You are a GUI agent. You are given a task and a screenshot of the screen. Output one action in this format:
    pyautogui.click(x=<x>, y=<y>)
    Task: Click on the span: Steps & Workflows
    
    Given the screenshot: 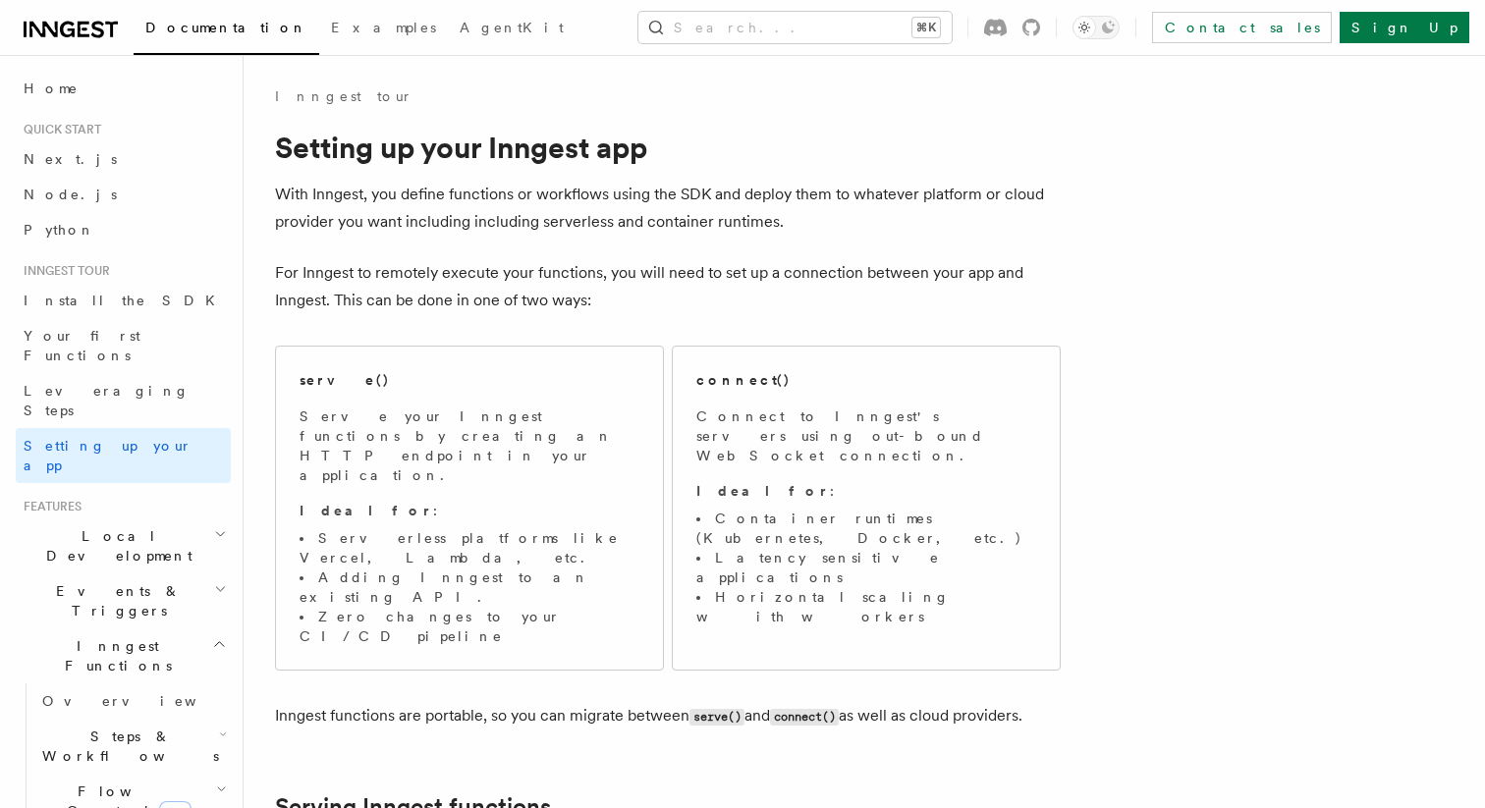 What is the action you would take?
    pyautogui.click(x=127, y=746)
    